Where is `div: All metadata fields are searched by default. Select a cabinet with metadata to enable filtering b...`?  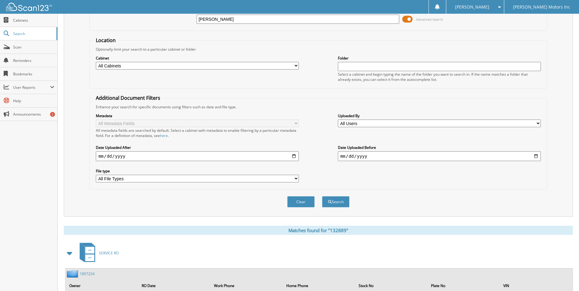
div: All metadata fields are searched by default. Select a cabinet with metadata to enable filtering b... is located at coordinates (197, 133).